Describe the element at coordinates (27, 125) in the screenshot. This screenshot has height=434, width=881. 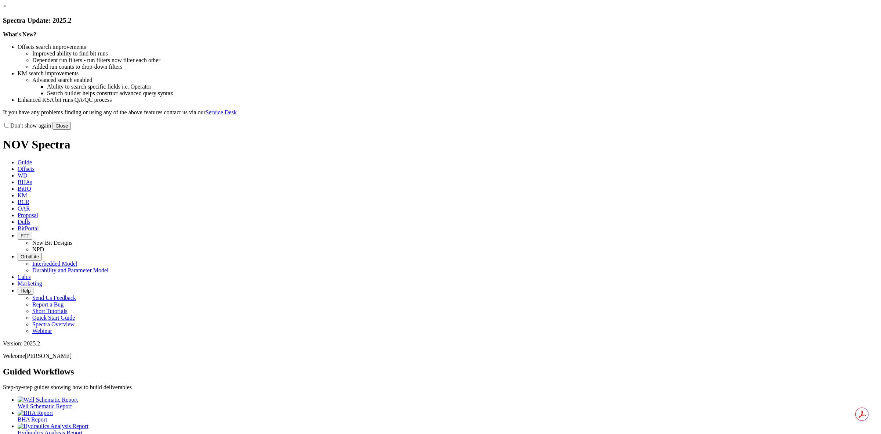
I see `label: Don't show again` at that location.